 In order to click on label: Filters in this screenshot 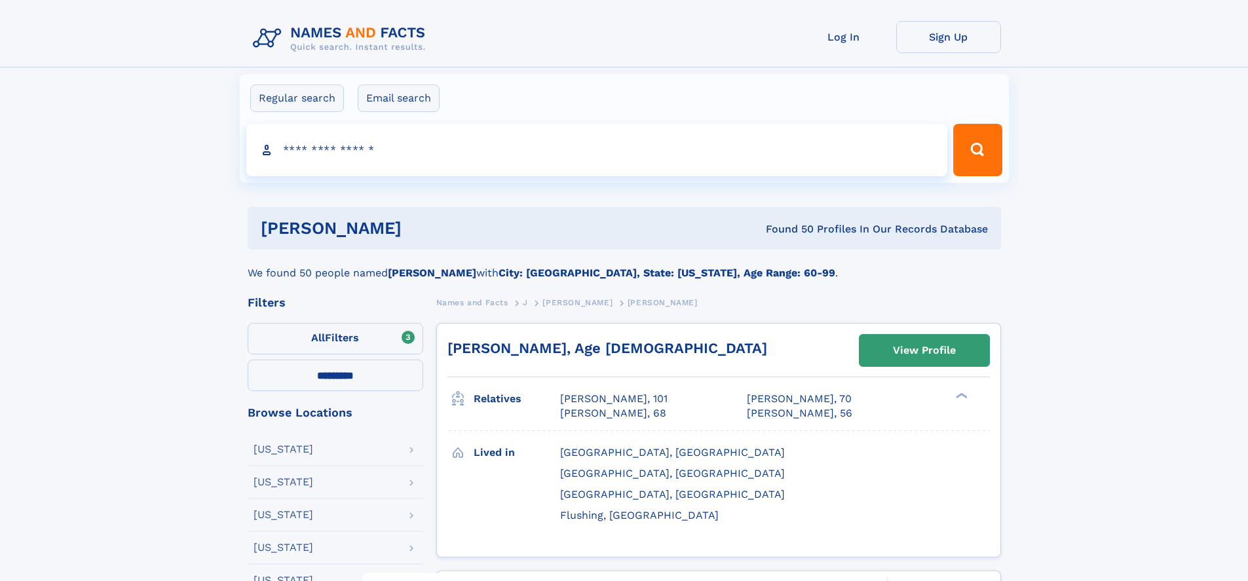, I will do `click(335, 339)`.